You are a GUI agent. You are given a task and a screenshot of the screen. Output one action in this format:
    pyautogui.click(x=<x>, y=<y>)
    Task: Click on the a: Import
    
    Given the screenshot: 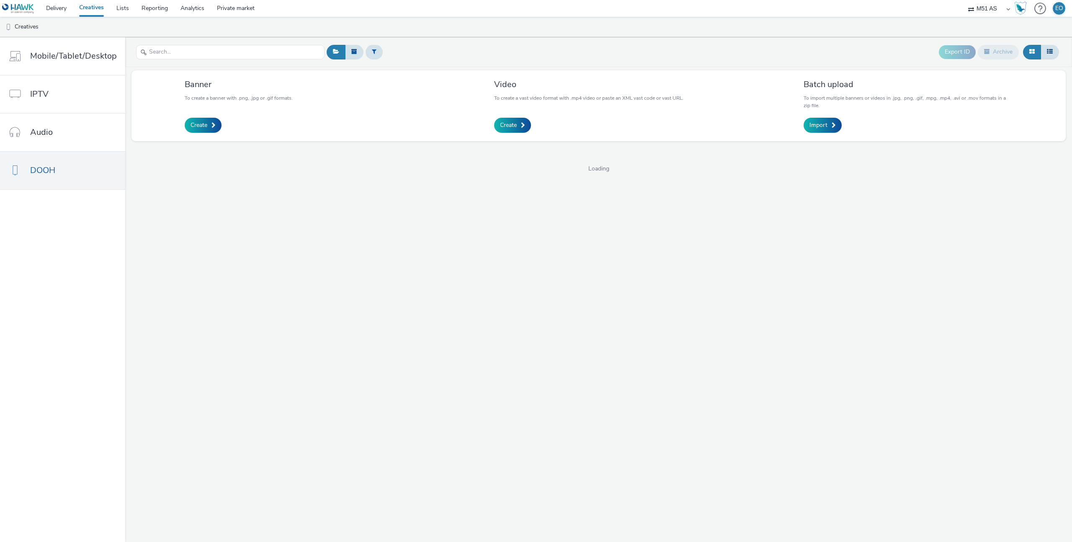 What is the action you would take?
    pyautogui.click(x=822, y=125)
    